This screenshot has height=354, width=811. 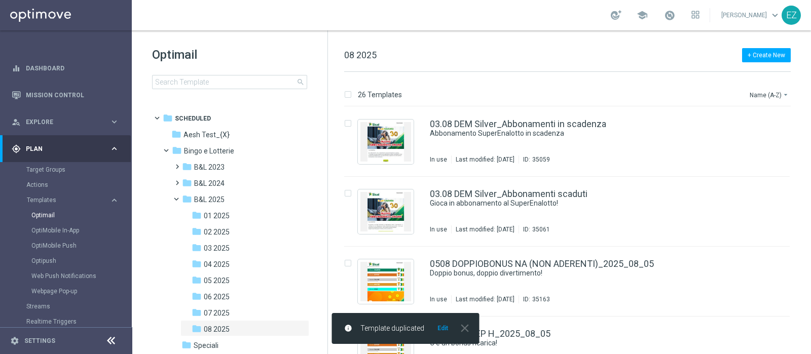 What do you see at coordinates (81, 261) in the screenshot?
I see `div: Optipush` at bounding box center [81, 261].